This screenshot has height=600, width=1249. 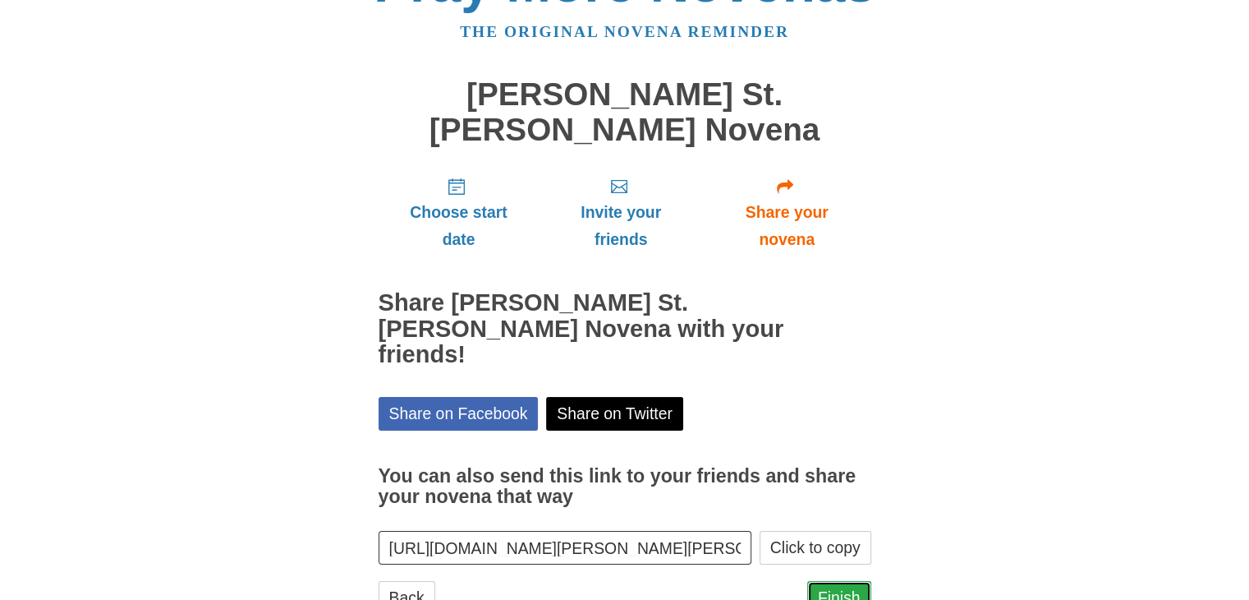 What do you see at coordinates (787, 226) in the screenshot?
I see `span: Share your novena` at bounding box center [787, 226].